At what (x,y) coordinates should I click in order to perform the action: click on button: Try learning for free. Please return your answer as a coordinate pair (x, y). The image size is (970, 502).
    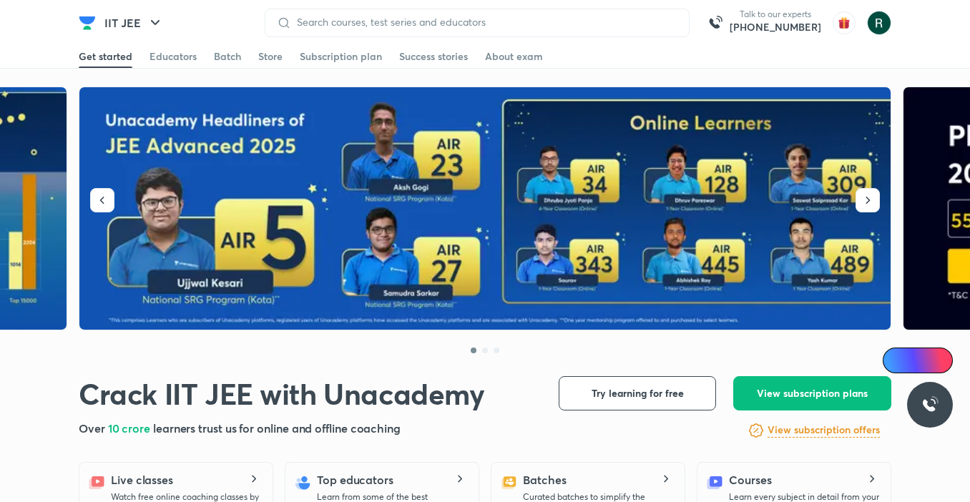
    Looking at the image, I should click on (637, 393).